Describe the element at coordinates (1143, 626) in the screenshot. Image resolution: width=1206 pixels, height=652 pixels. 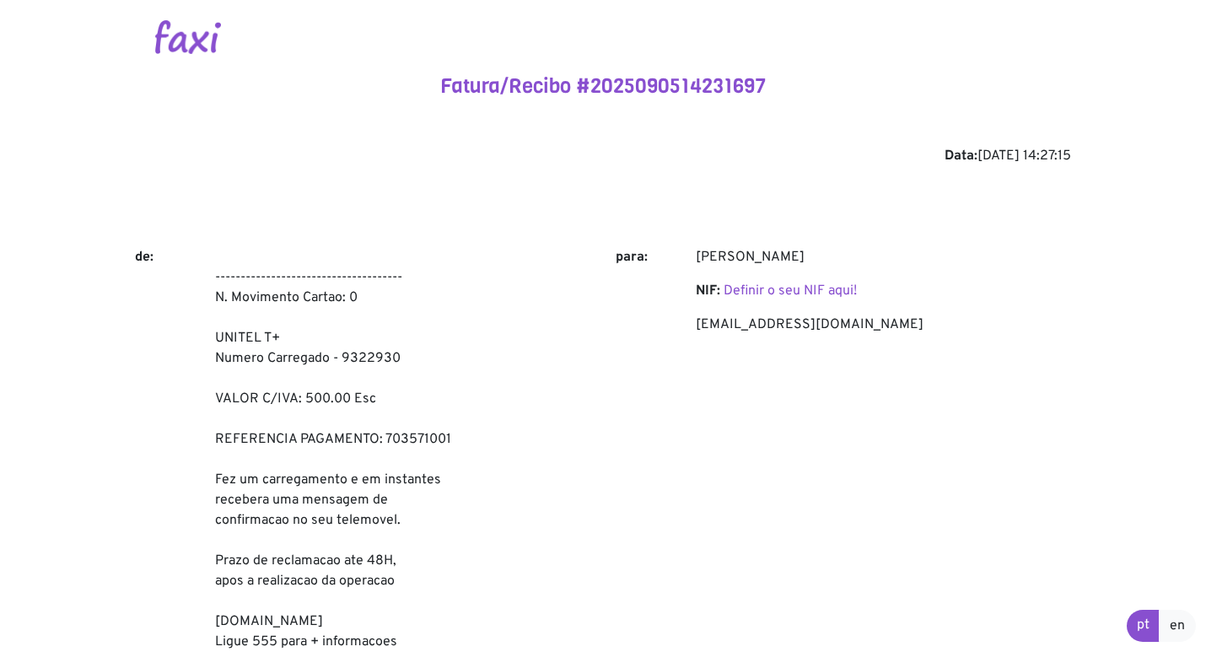
I see `a: pt` at that location.